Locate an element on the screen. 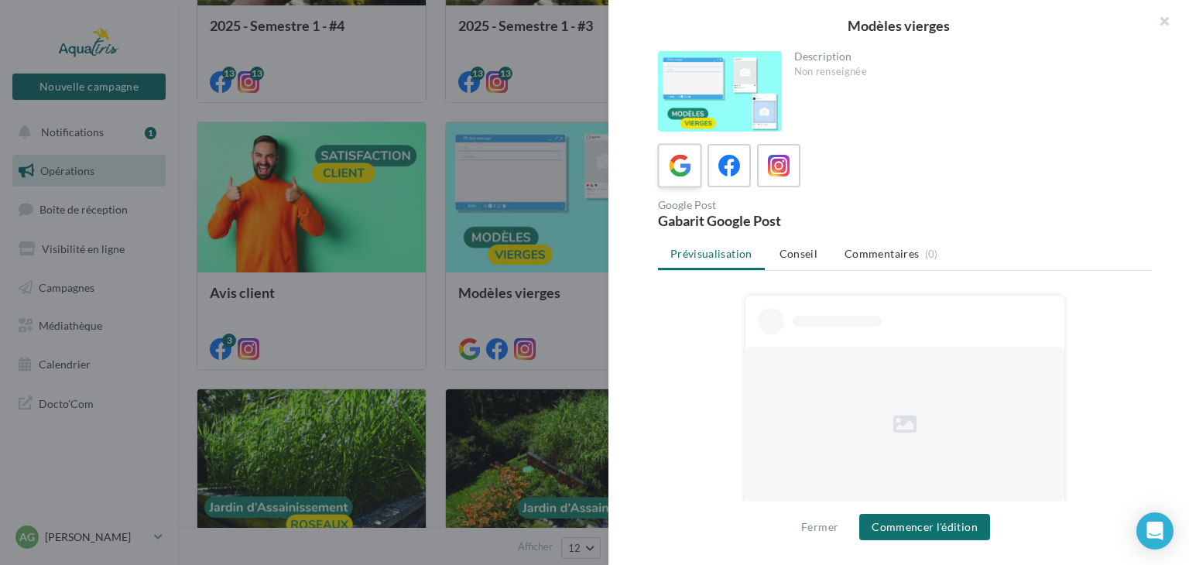  div: Modèles vierges is located at coordinates (898, 26).